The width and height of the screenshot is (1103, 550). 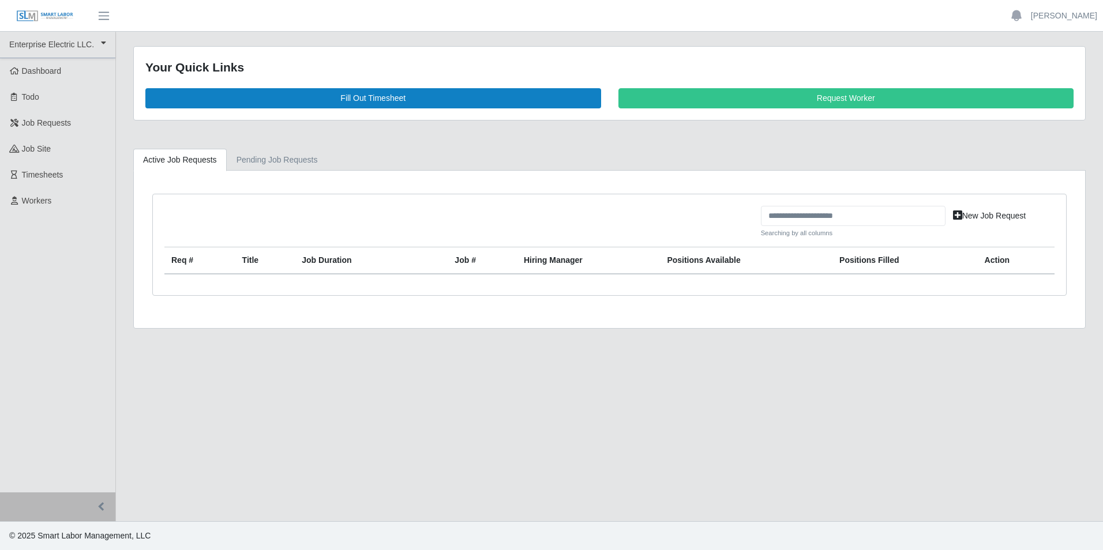 What do you see at coordinates (180, 160) in the screenshot?
I see `a: Active Job Requests` at bounding box center [180, 160].